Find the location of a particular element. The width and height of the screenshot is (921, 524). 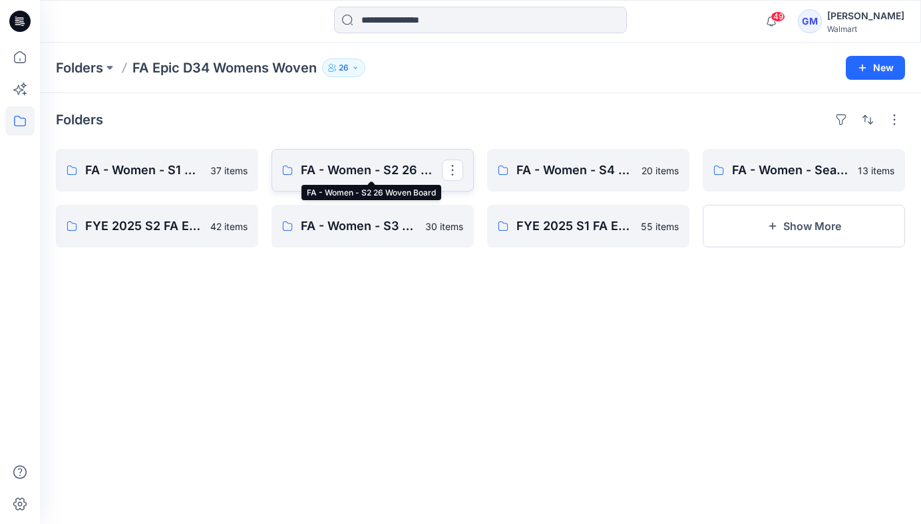

p: FA - Women - S1 26 Woven Board is located at coordinates (144, 170).